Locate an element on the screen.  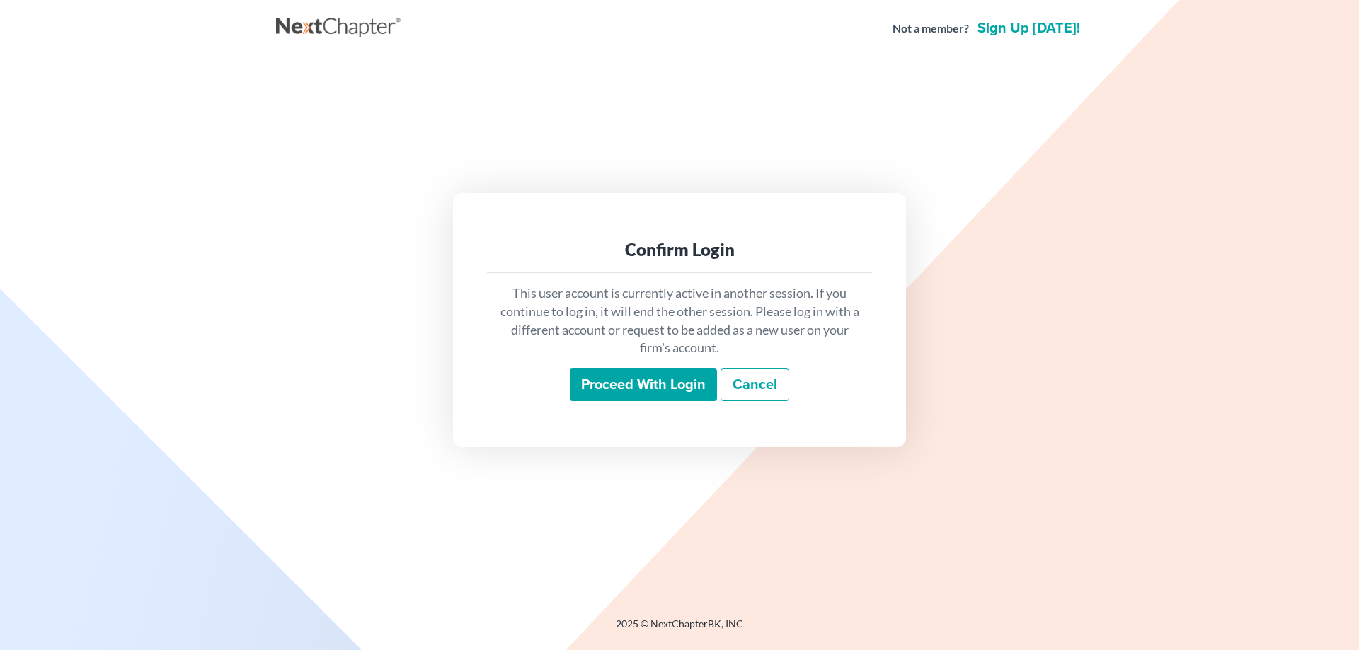
input: Proceed with login is located at coordinates (643, 385).